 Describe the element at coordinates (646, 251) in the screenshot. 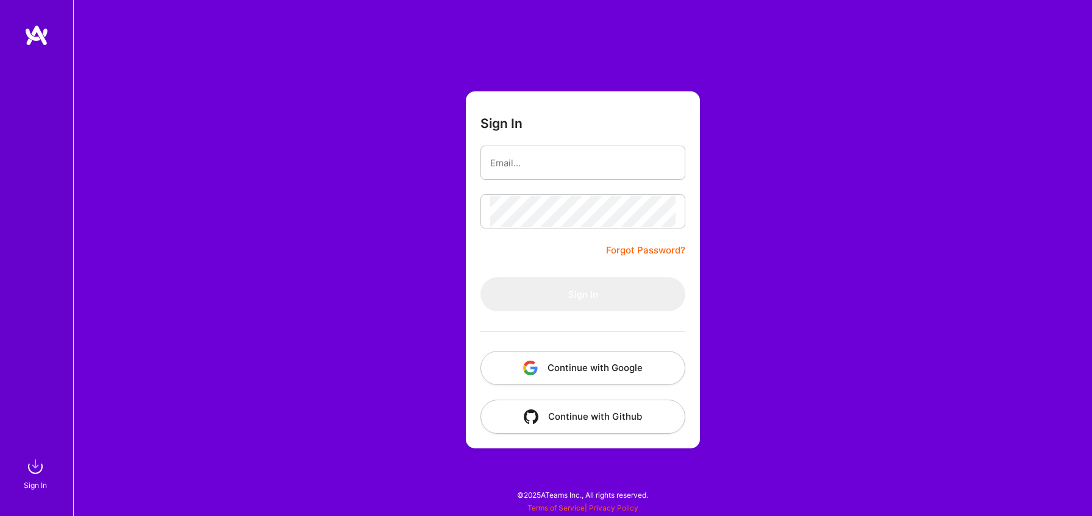

I see `a: Forgot Password?` at that location.